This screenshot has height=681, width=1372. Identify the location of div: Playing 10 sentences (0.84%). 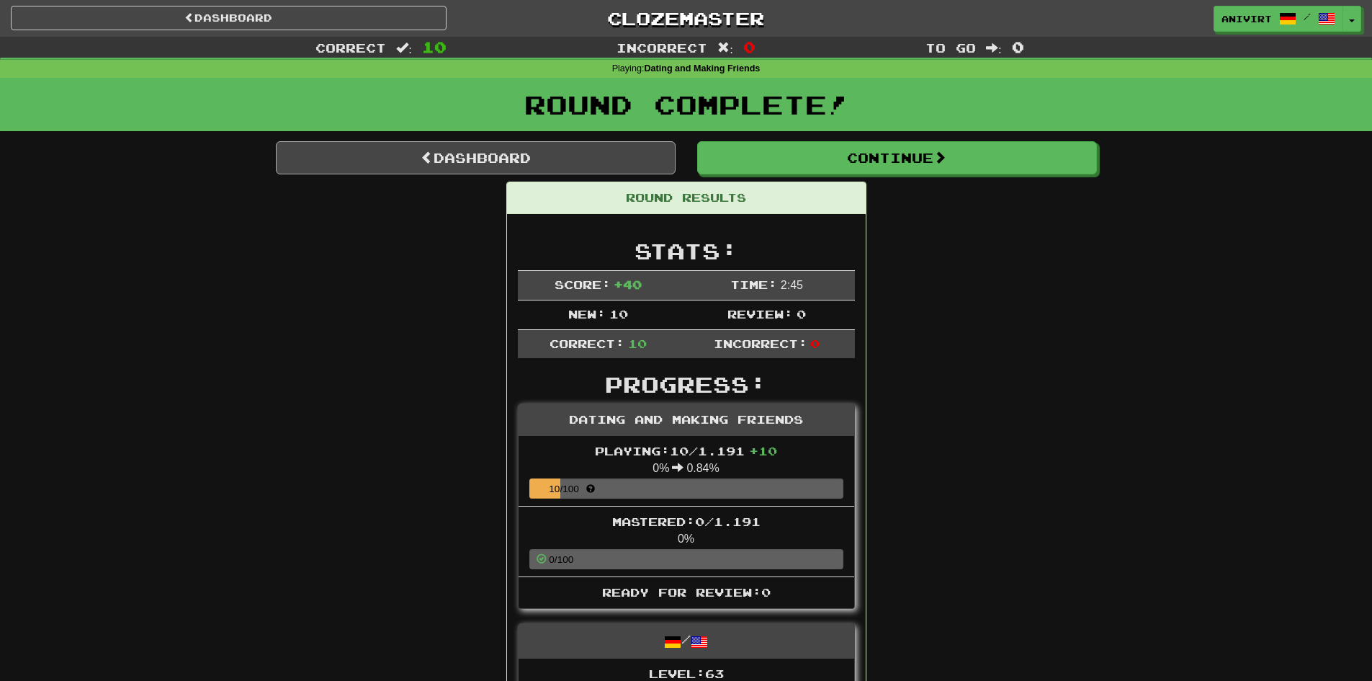
(545, 488).